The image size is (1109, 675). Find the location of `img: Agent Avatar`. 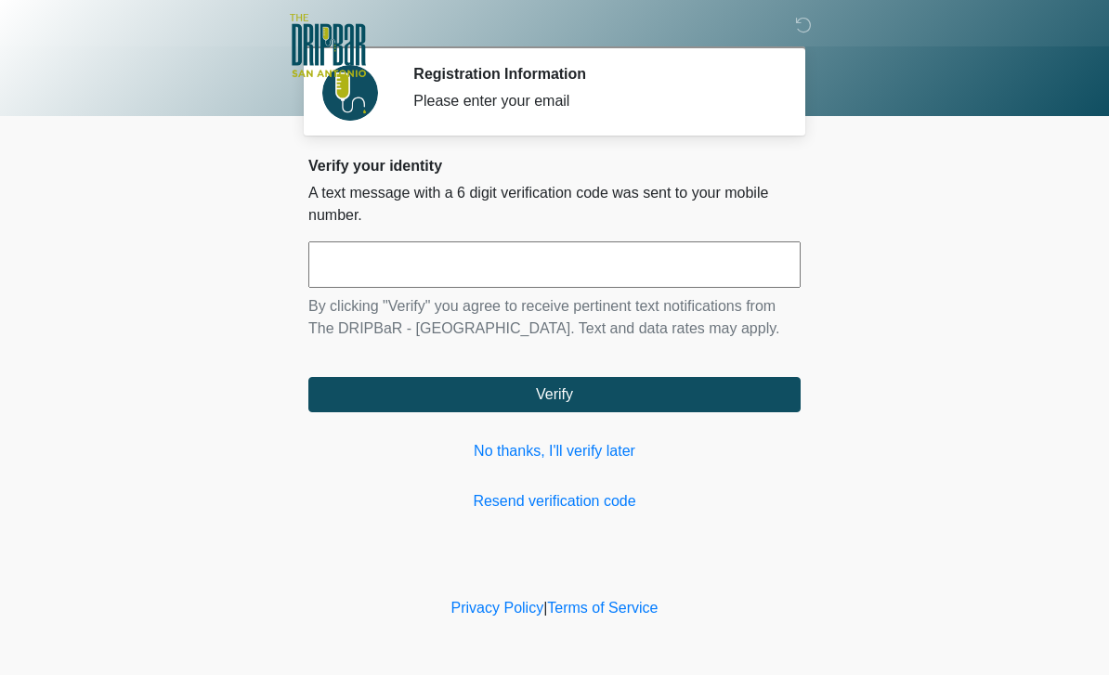

img: Agent Avatar is located at coordinates (350, 93).